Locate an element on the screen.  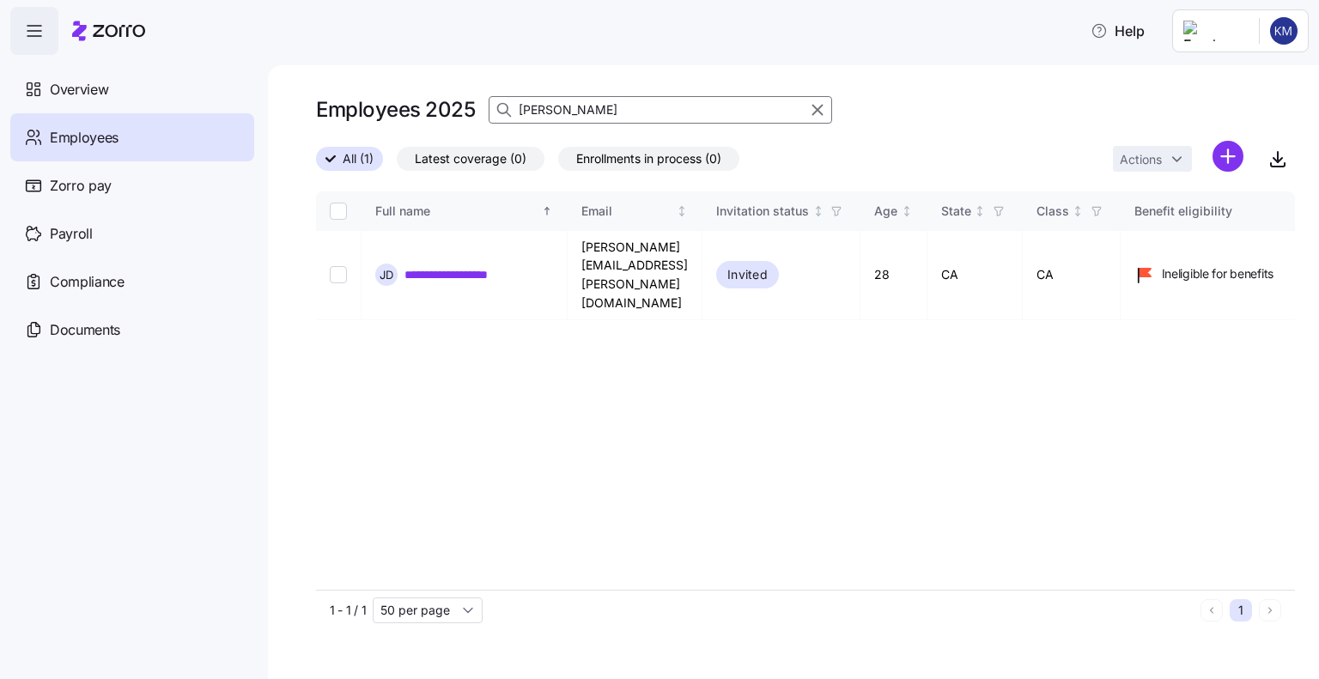
div: Age is located at coordinates (886, 211).